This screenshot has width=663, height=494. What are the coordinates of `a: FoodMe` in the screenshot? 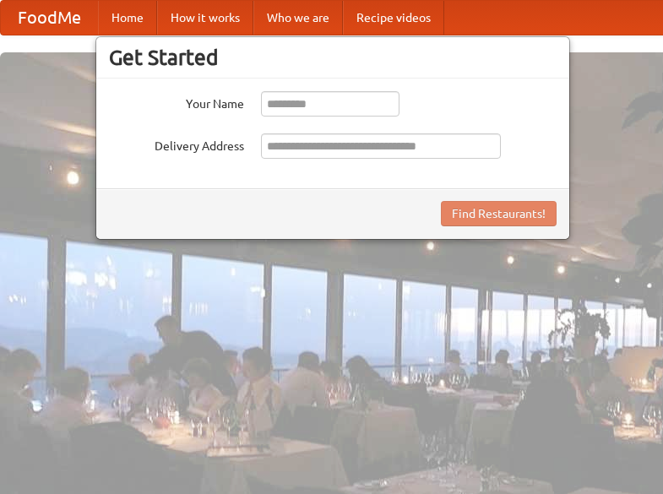 It's located at (49, 18).